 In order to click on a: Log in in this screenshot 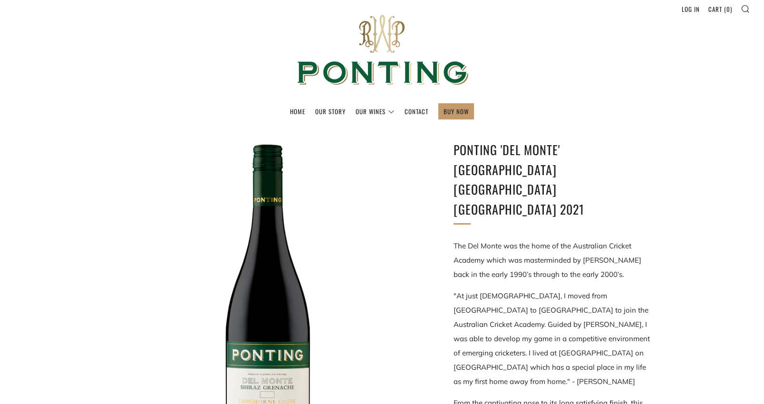, I will do `click(691, 9)`.